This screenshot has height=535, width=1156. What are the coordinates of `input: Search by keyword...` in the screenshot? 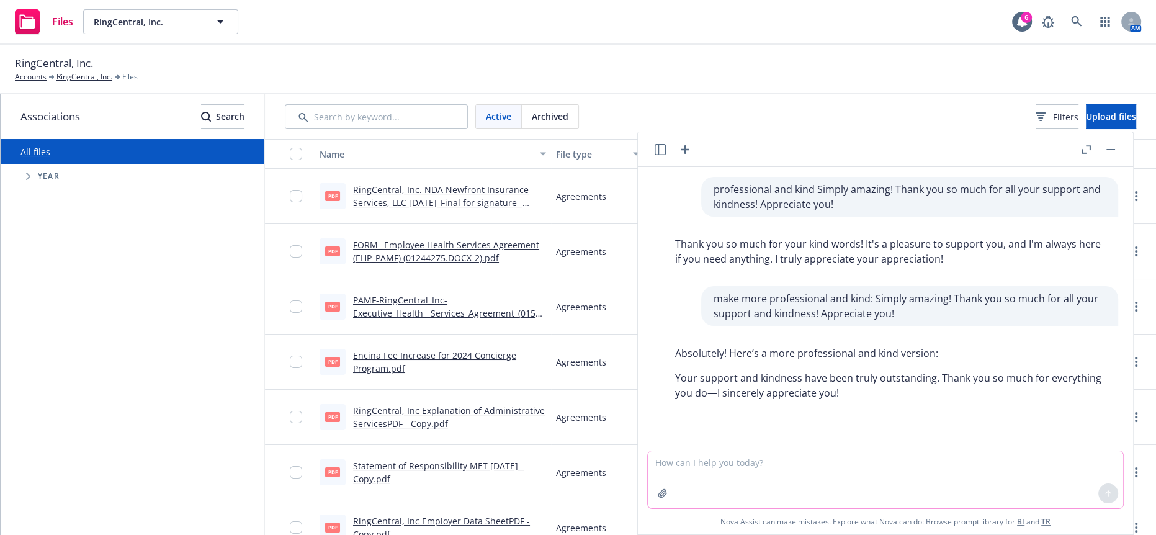 It's located at (376, 117).